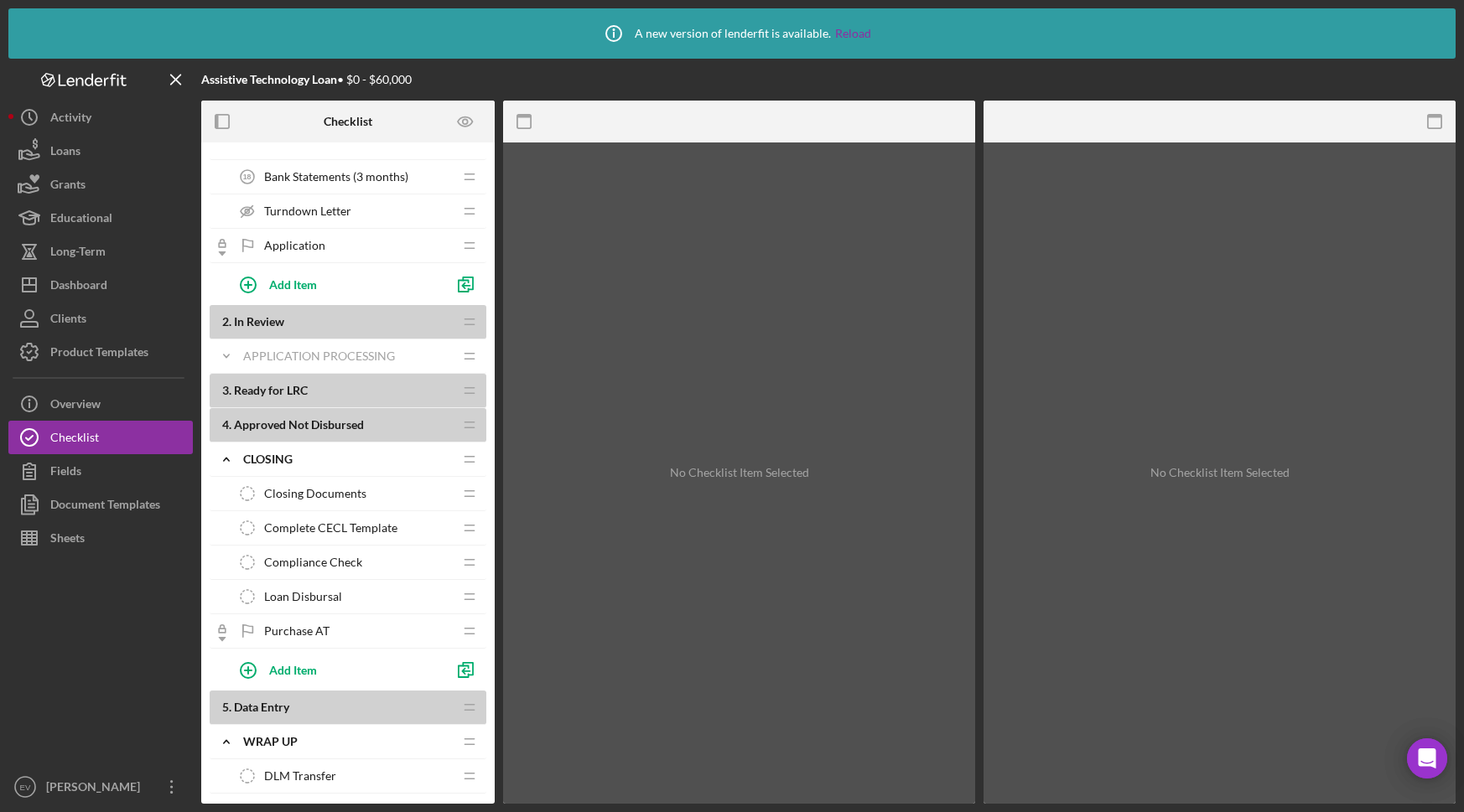 This screenshot has height=812, width=1464. I want to click on div: Educational, so click(81, 219).